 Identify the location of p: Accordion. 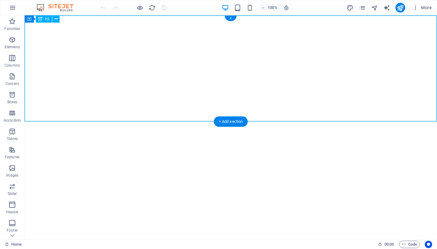
(12, 120).